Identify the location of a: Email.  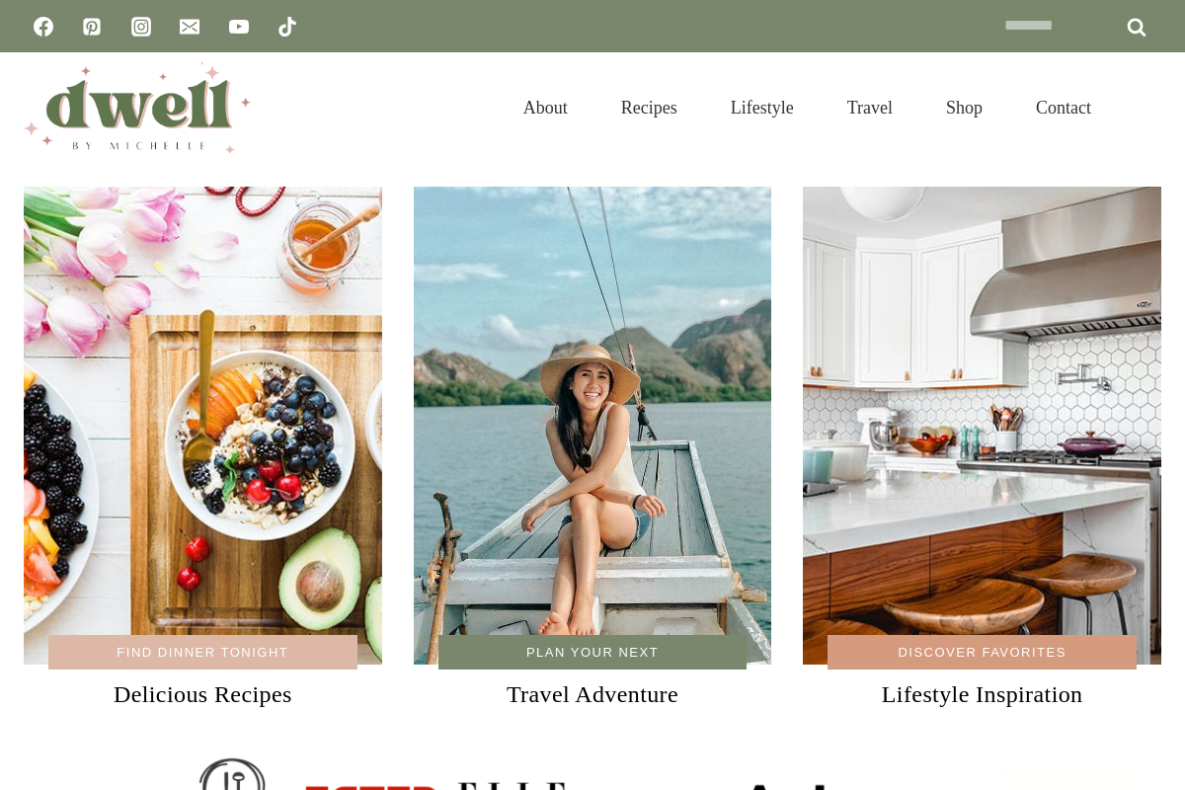
(190, 27).